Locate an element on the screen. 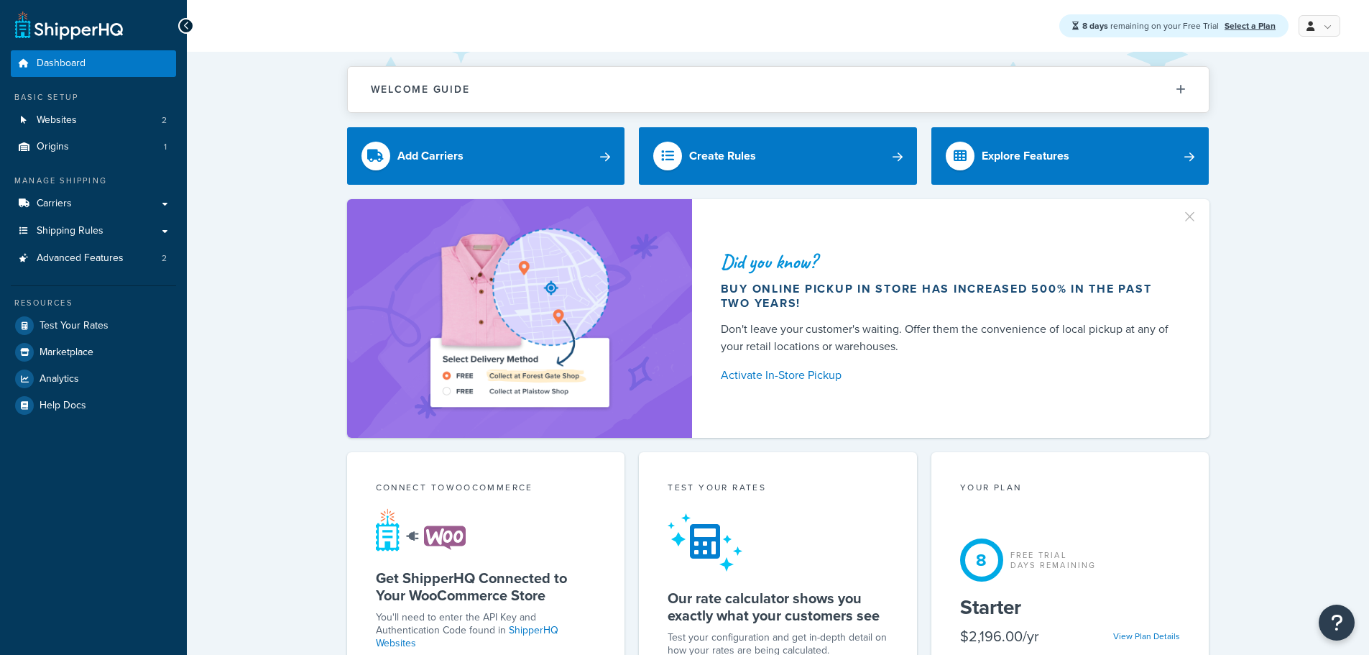  span: Shipping Rules is located at coordinates (70, 231).